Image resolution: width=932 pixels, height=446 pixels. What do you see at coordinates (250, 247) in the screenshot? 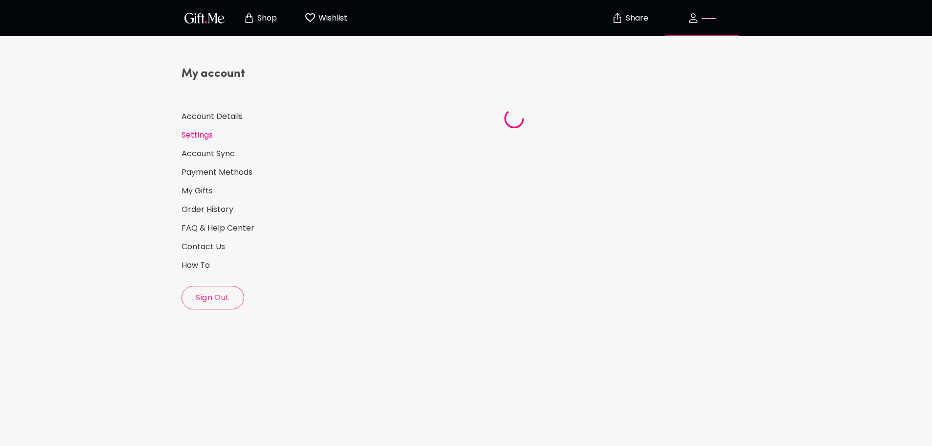
I see `a: Contact Us` at bounding box center [250, 247].